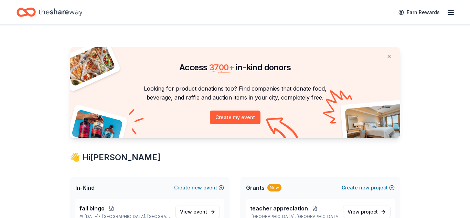 Image resolution: width=470 pixels, height=218 pixels. I want to click on a: Earn Rewards, so click(419, 12).